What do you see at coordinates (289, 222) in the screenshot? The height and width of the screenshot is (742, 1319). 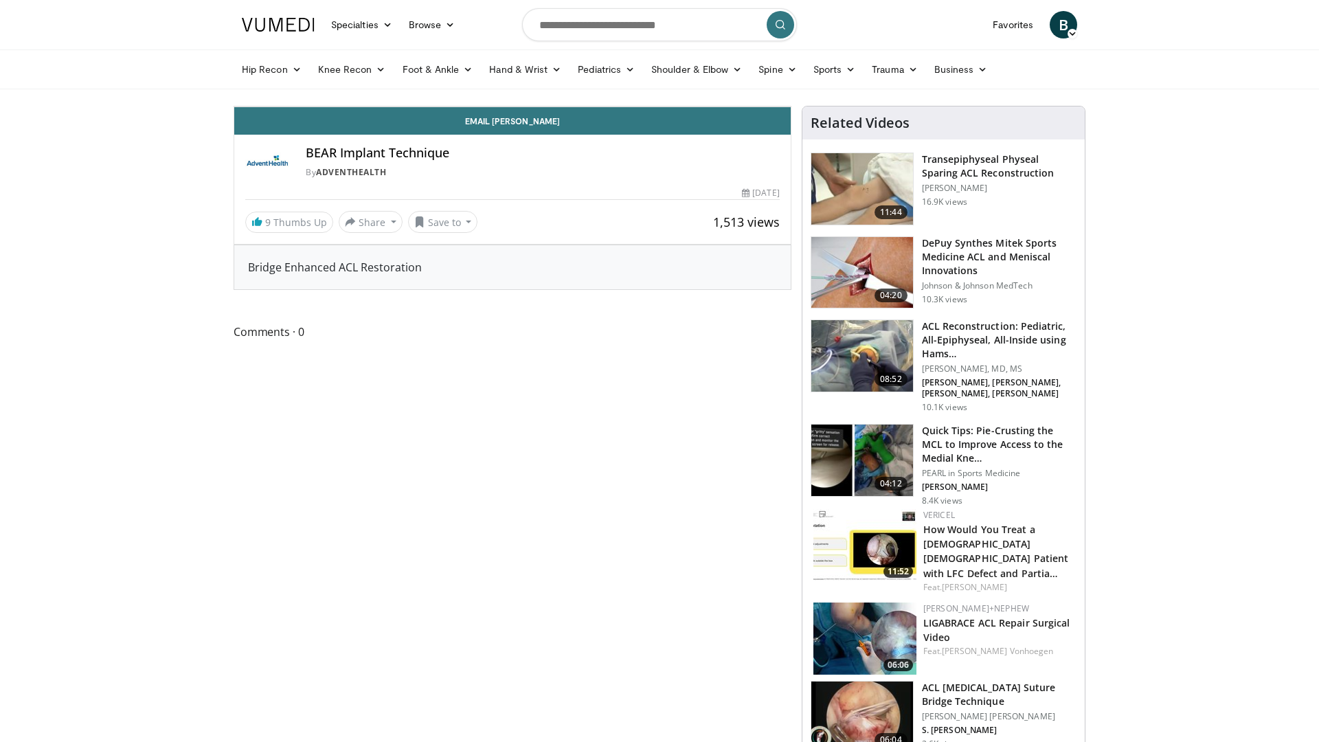 I see `a: 9 Thumbs Up` at bounding box center [289, 222].